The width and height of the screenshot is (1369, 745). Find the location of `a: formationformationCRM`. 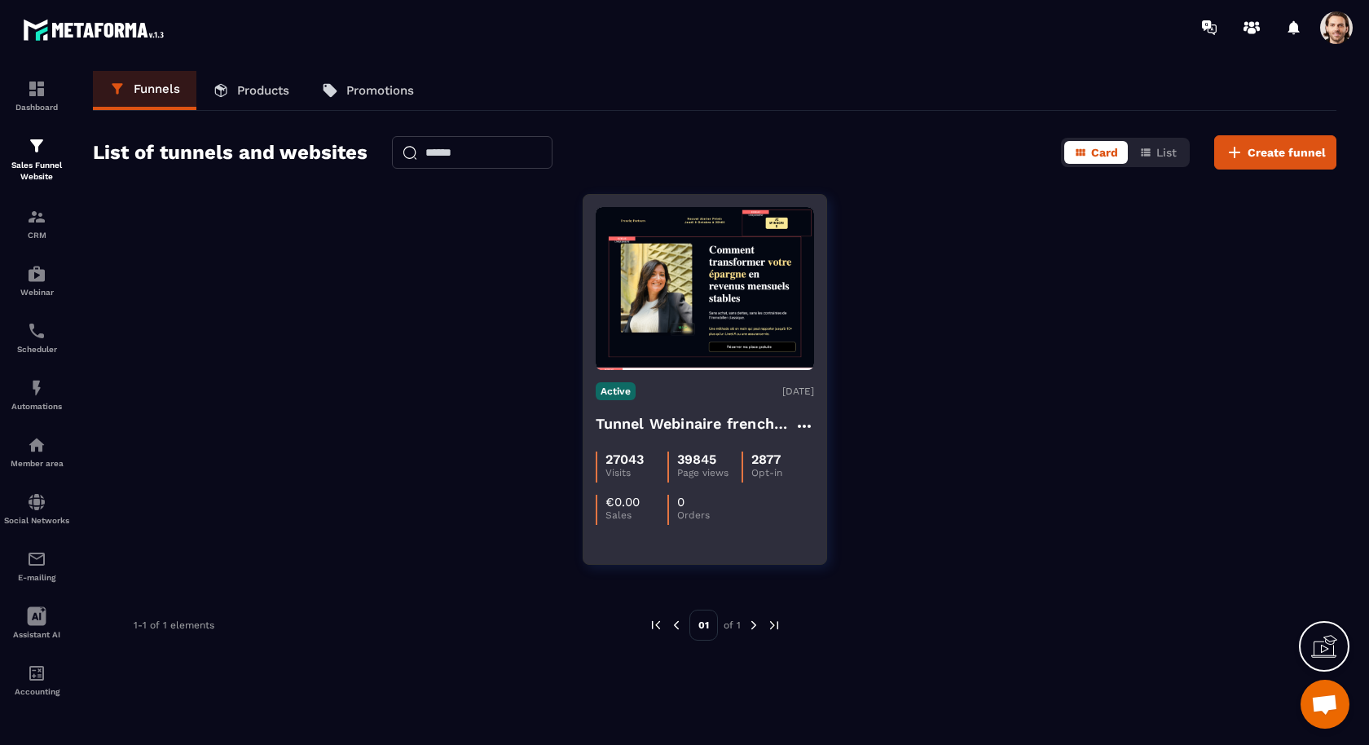

a: formationformationCRM is located at coordinates (37, 223).